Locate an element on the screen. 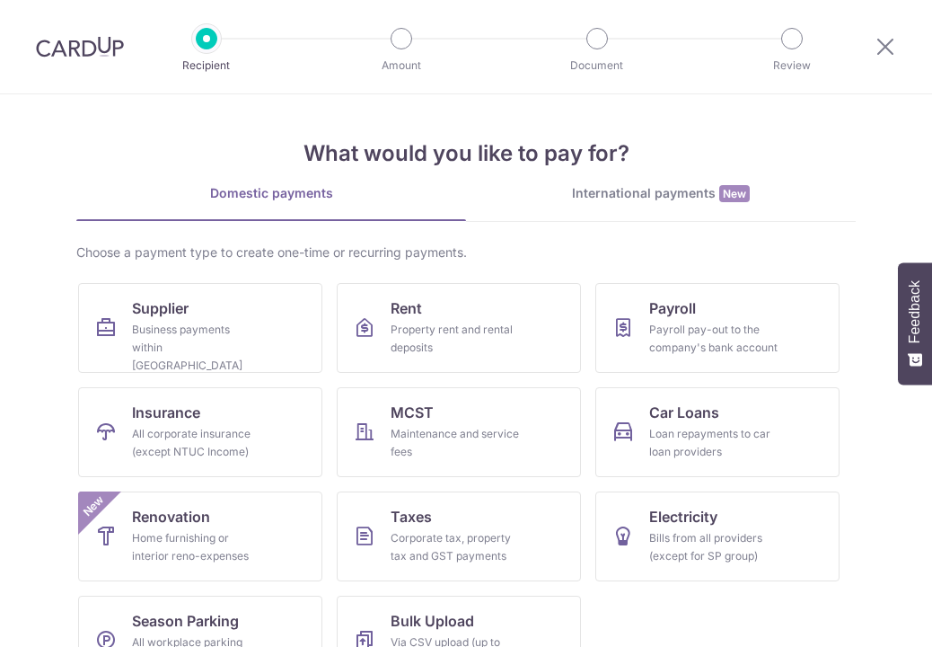 Image resolution: width=932 pixels, height=647 pixels. h4: What would you like to pay for? is located at coordinates (466, 154).